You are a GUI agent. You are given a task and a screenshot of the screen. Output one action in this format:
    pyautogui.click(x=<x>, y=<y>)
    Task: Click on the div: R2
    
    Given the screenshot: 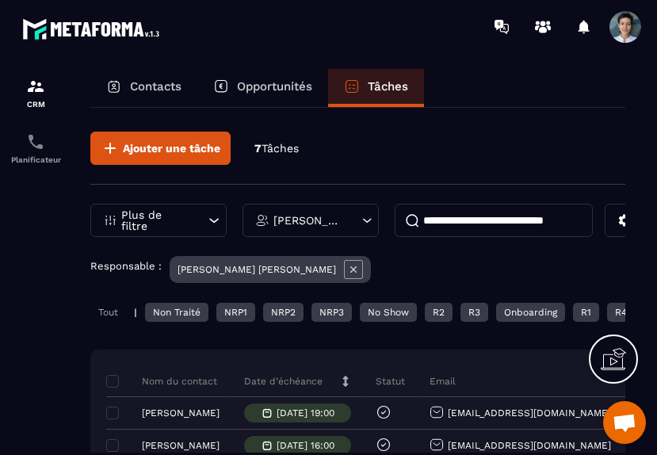 What is the action you would take?
    pyautogui.click(x=438, y=312)
    